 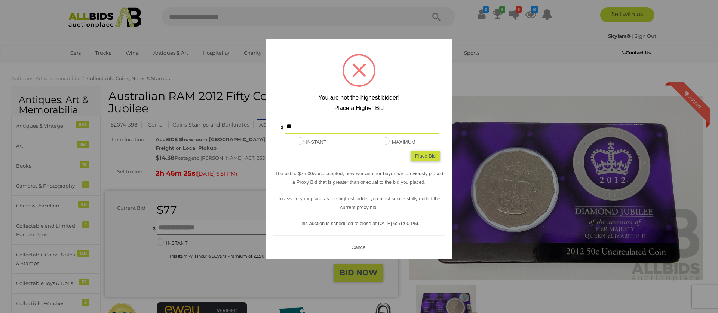 I want to click on h2: You are not the highest bidder!, so click(x=359, y=98).